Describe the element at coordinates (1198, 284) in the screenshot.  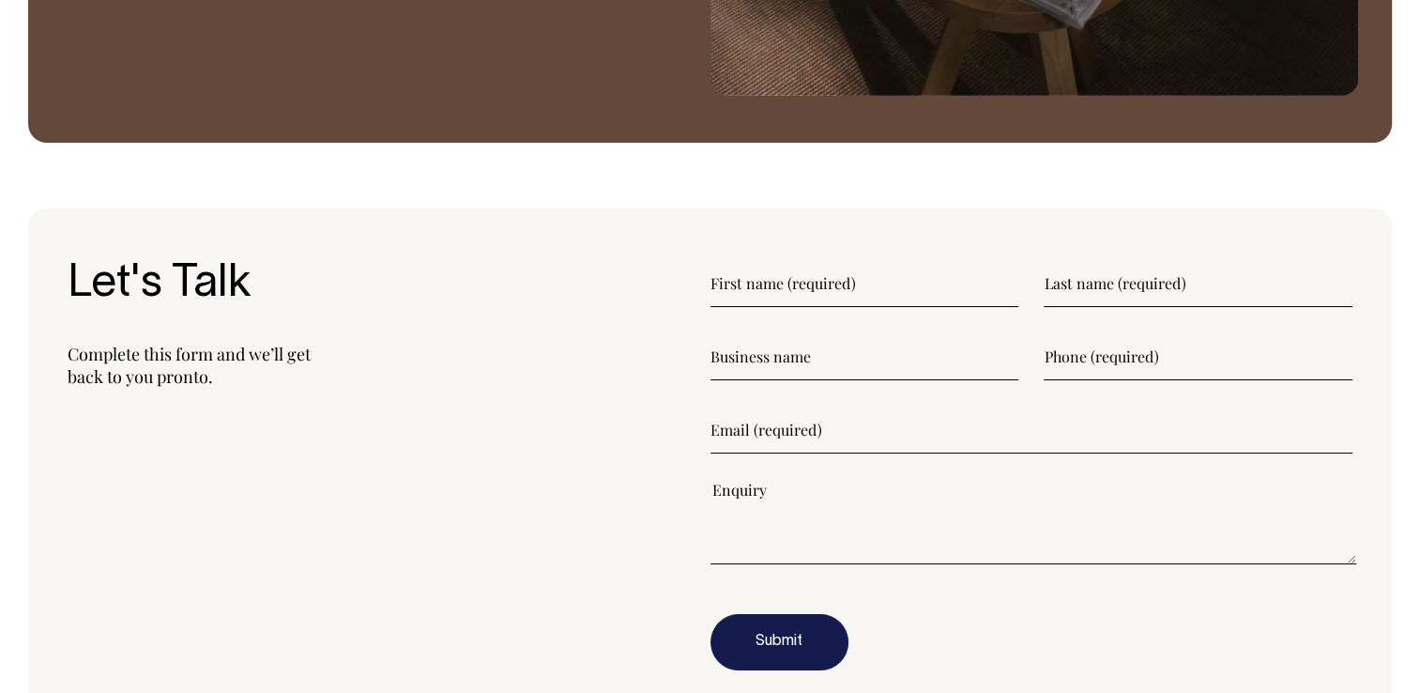
I see `input: Last name (required)` at that location.